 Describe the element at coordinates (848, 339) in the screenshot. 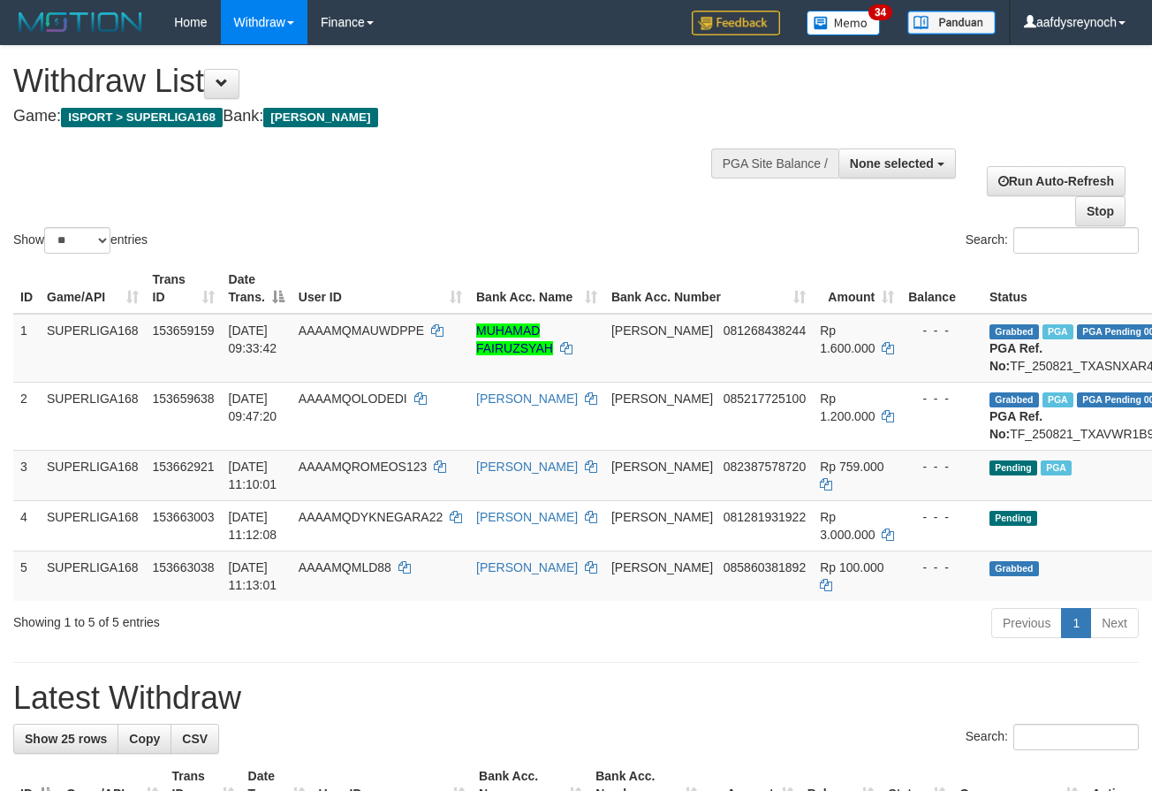

I see `span: Rp 1.600.000` at that location.